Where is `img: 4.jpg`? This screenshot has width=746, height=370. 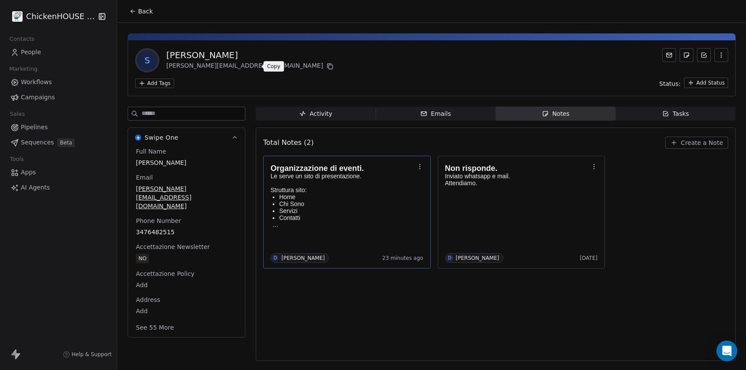
img: 4.jpg is located at coordinates (17, 17).